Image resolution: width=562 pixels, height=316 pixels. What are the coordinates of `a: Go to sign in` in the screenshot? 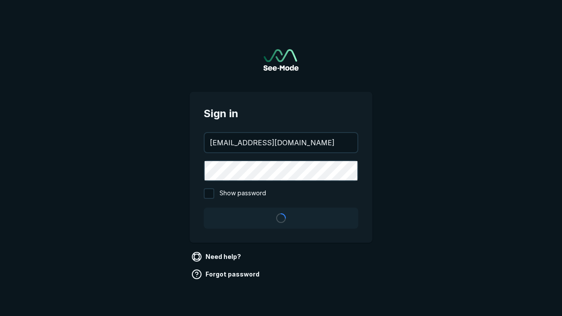 It's located at (281, 60).